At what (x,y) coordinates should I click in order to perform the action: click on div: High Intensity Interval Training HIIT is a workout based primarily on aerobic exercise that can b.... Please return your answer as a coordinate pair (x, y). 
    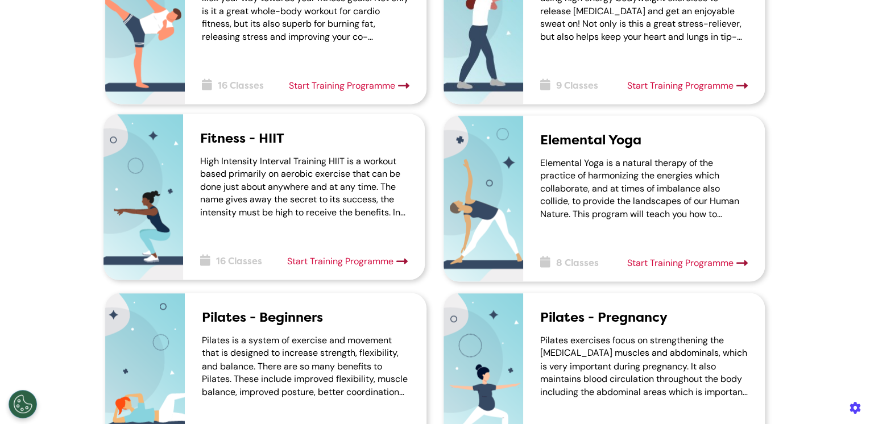
    Looking at the image, I should click on (304, 187).